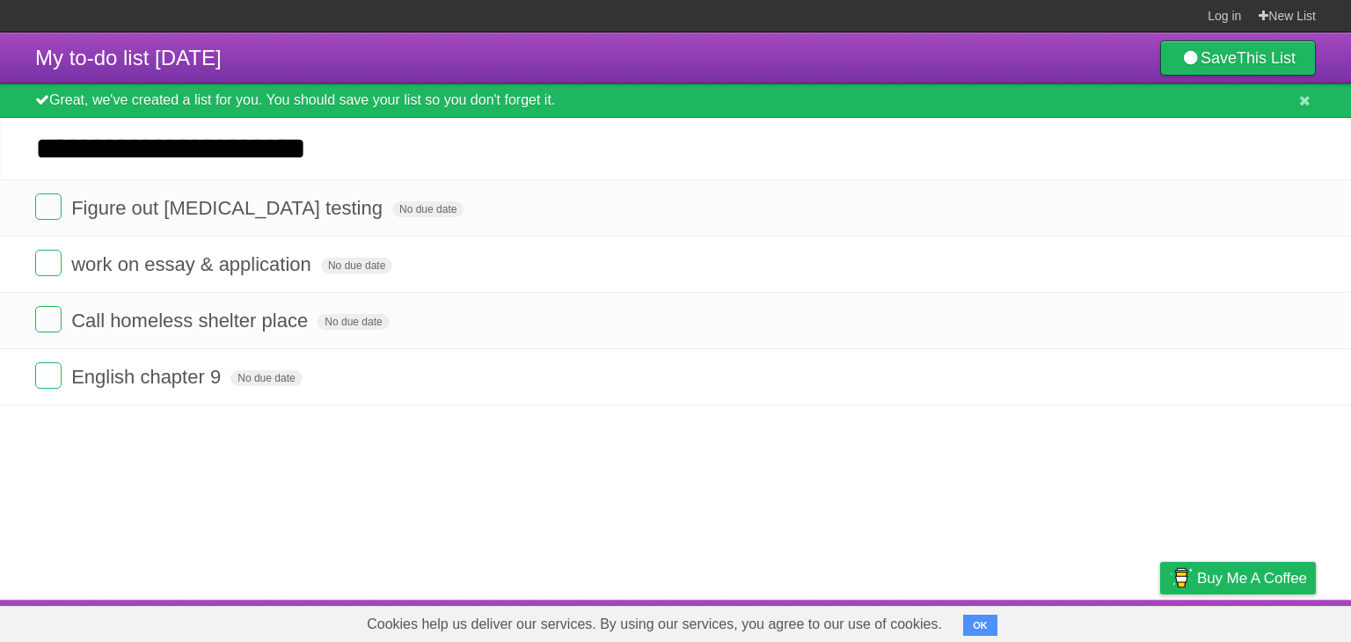 The width and height of the screenshot is (1351, 642). What do you see at coordinates (1181, 578) in the screenshot?
I see `img: Buy me a coffee` at bounding box center [1181, 578].